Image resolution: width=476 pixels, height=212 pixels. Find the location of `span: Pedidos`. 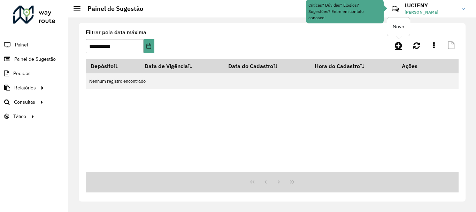

span: Pedidos is located at coordinates (22, 73).